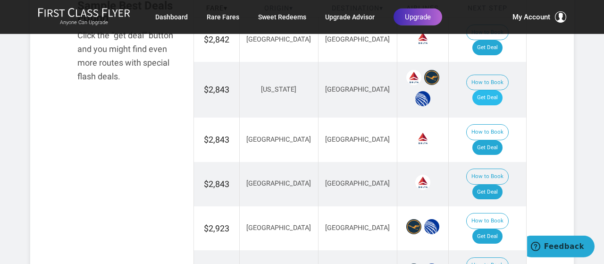 Image resolution: width=604 pixels, height=264 pixels. I want to click on div: Click the “get deal” button and you might find even more routes with special flash deals., so click(128, 56).